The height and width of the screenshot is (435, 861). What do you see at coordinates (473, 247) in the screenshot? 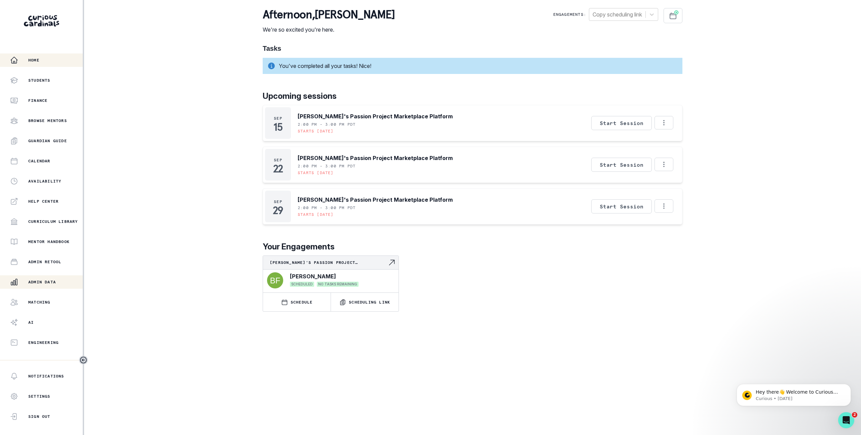
I see `p: Your Engagements` at bounding box center [473, 247].